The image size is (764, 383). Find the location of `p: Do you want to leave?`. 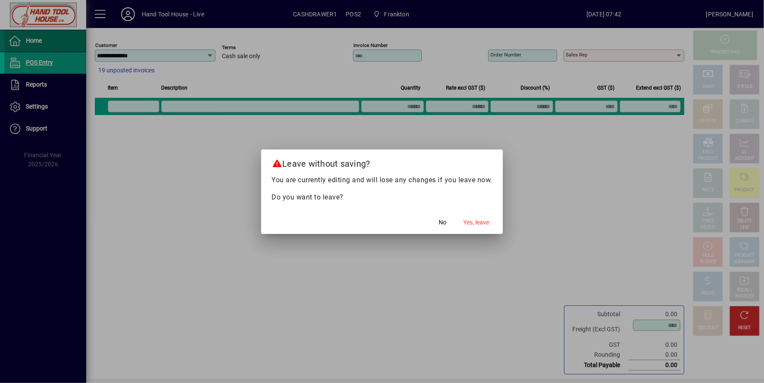

p: Do you want to leave? is located at coordinates (382, 197).